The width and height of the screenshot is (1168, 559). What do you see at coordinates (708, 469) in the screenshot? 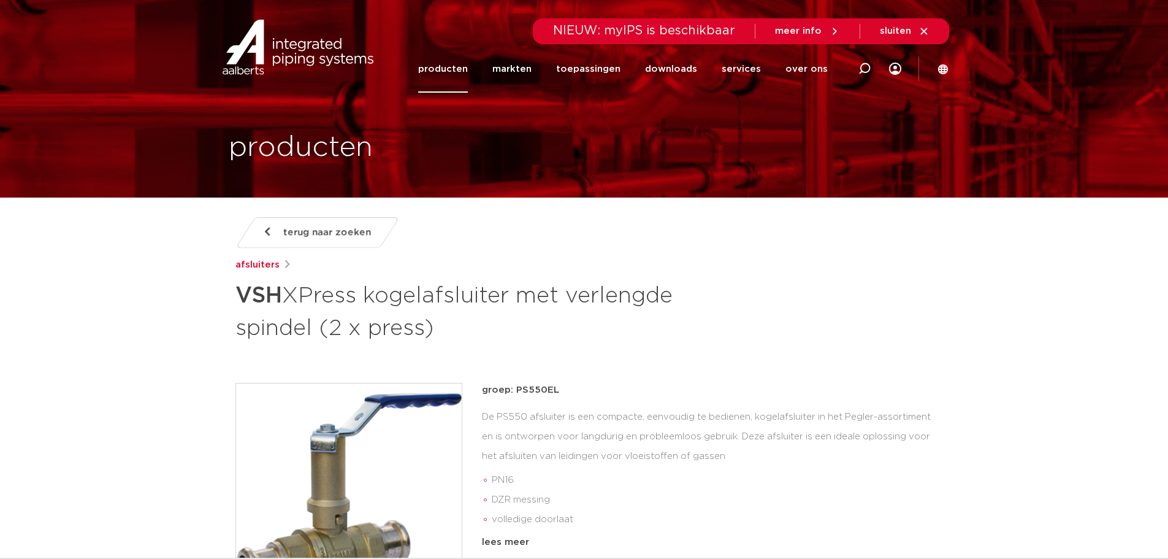
I see `div: De PS550 afsluiter is een compacte, eenvoudig te bedienen, kogelafsluiter in het Pegler-assortime...` at bounding box center [708, 469].